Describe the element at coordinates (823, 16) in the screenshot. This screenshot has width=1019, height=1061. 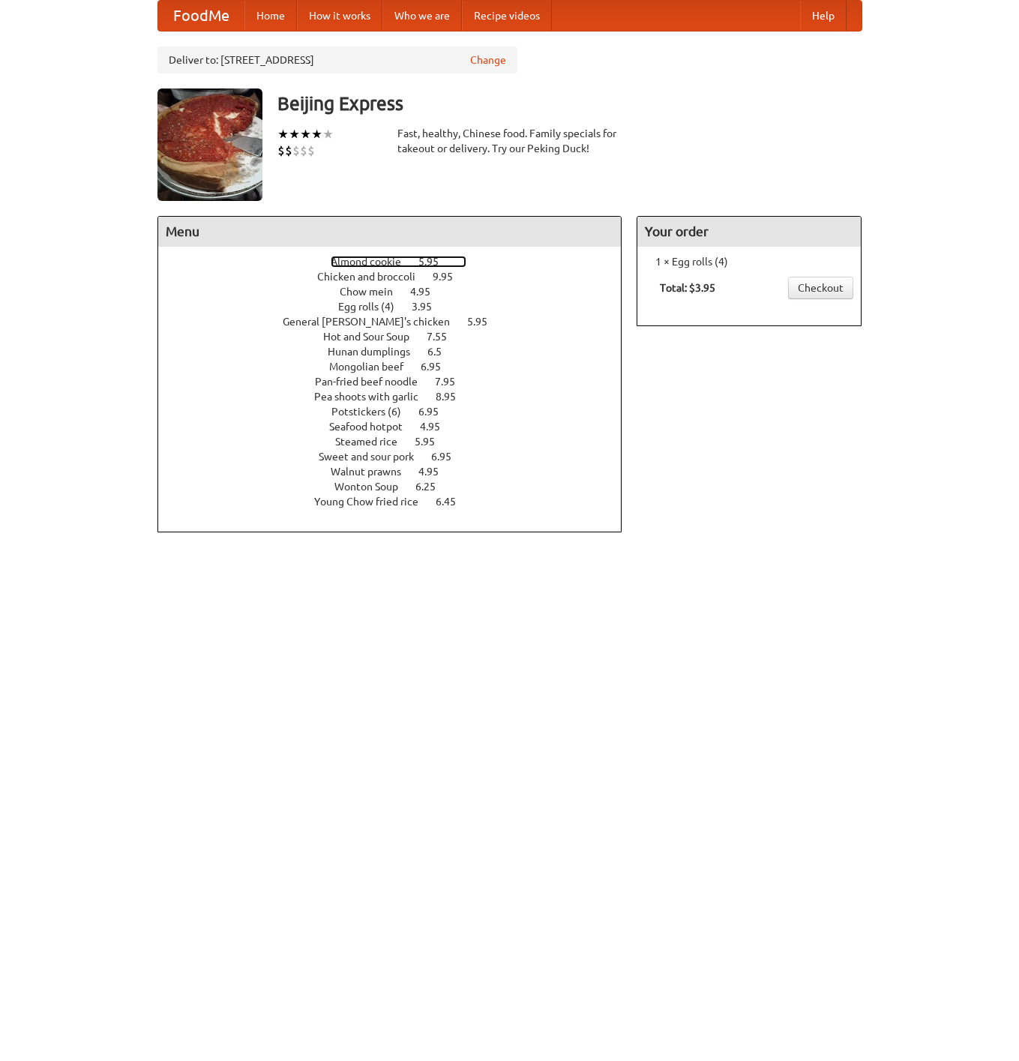
I see `a: Help` at that location.